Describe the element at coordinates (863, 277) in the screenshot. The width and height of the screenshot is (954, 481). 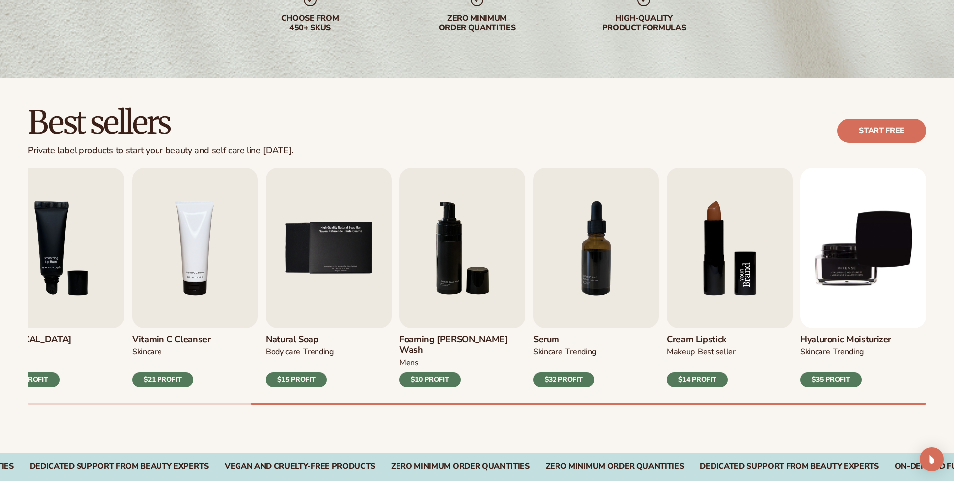
I see `a: 9 / 9` at that location.